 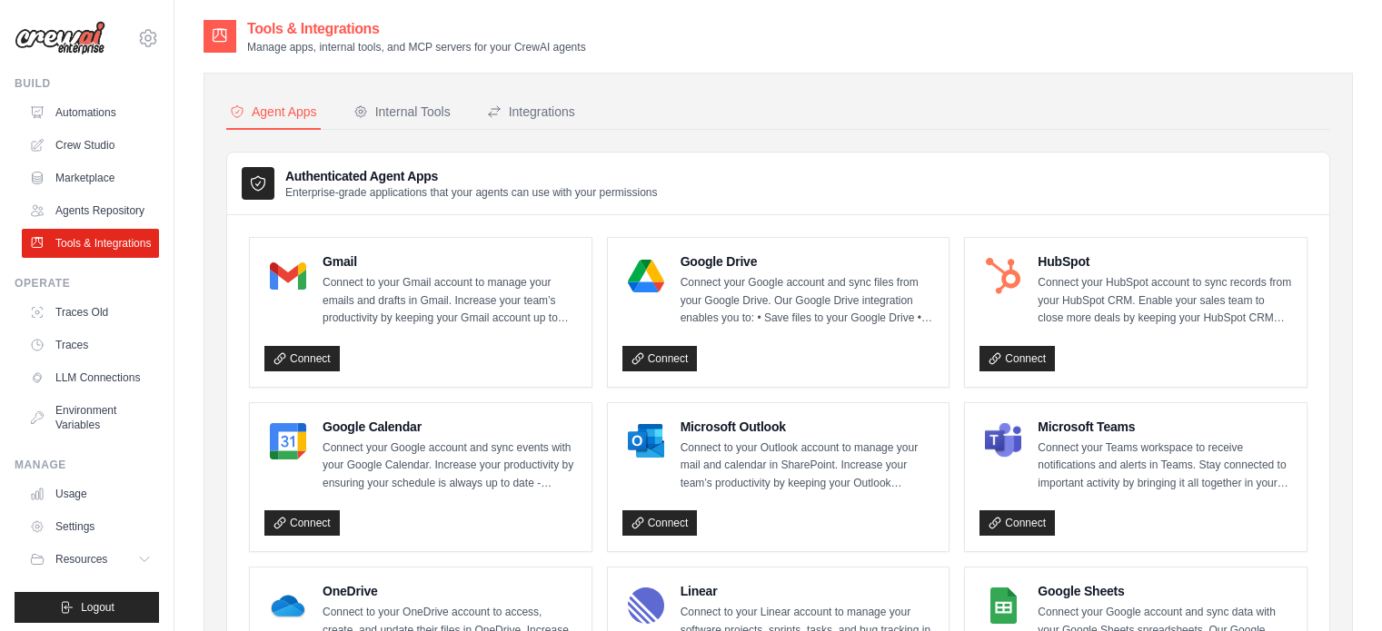 I want to click on div: Build, so click(x=86, y=84).